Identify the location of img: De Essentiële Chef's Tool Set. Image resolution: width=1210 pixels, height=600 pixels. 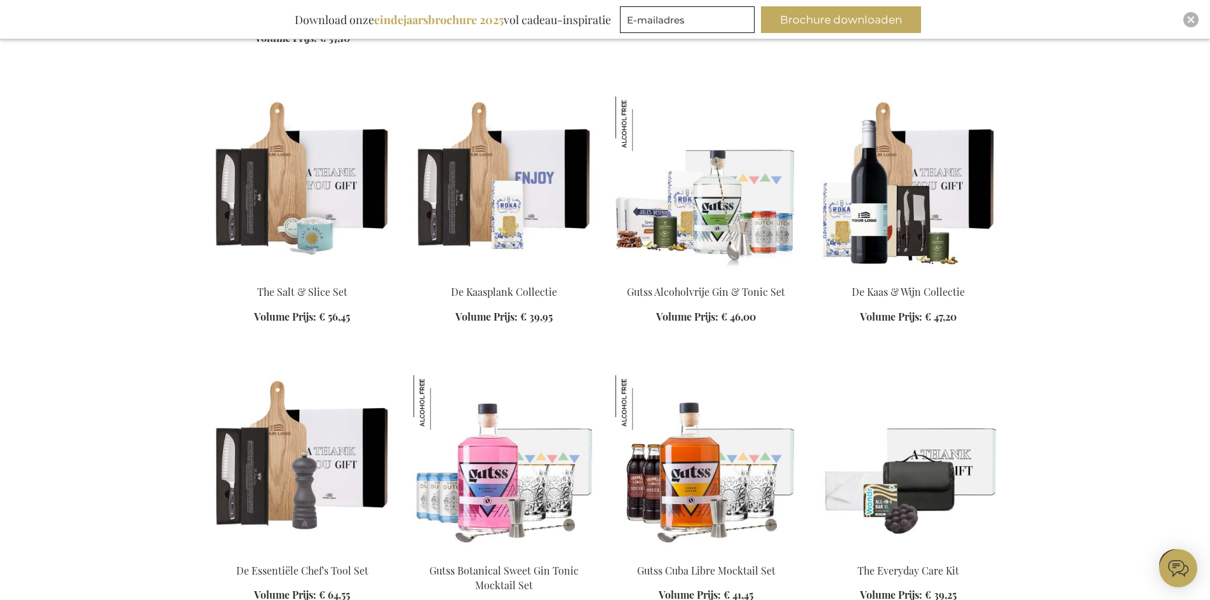
(302, 464).